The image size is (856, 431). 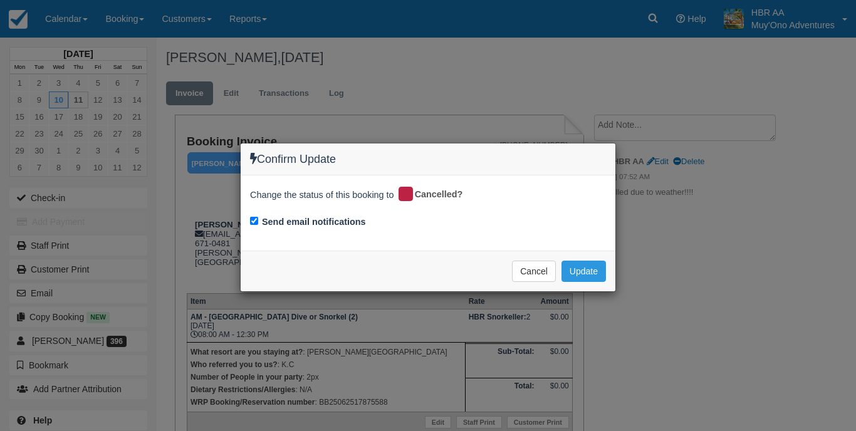 What do you see at coordinates (314, 222) in the screenshot?
I see `label: Send email notifications` at bounding box center [314, 222].